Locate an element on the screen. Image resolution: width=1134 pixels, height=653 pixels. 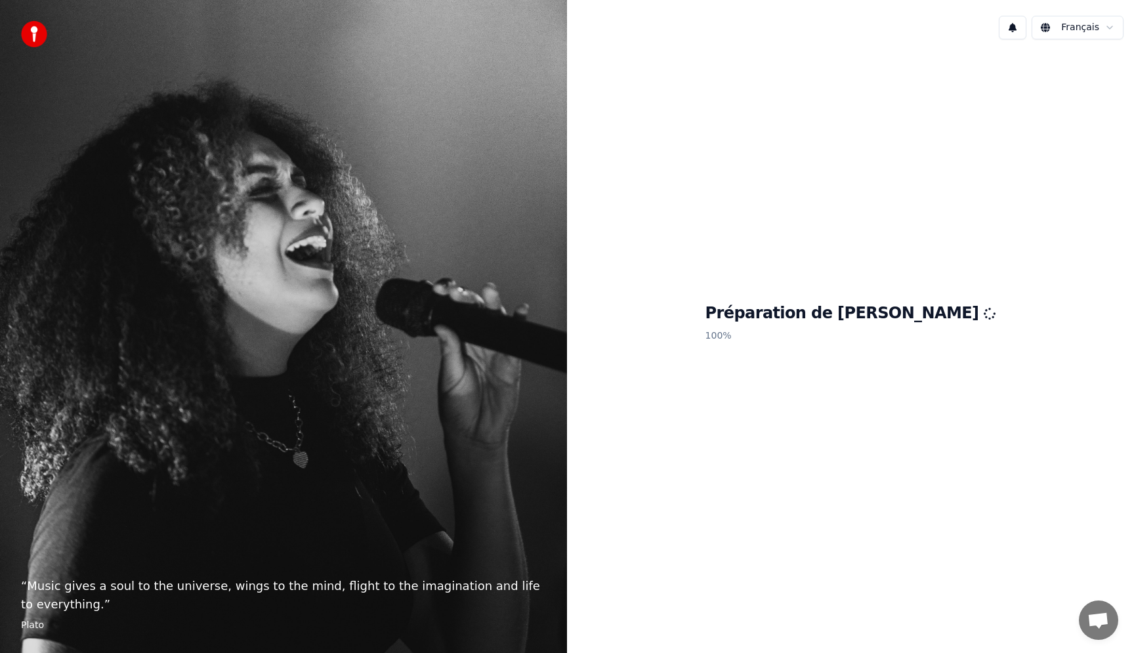
img: youka is located at coordinates (34, 34).